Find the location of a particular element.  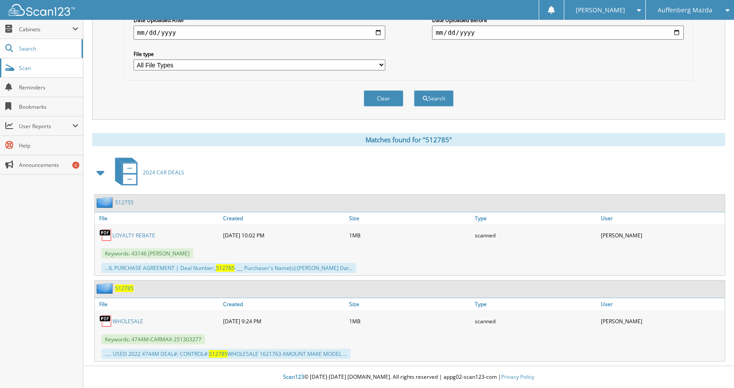

img: scan123-logo-white.svg is located at coordinates (42, 10).